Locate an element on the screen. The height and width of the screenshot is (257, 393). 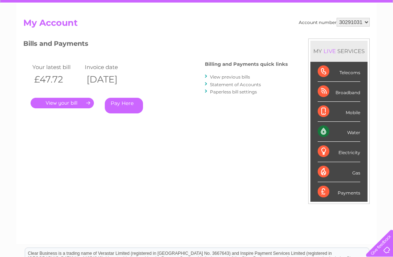
div: Mobile is located at coordinates (339, 112).